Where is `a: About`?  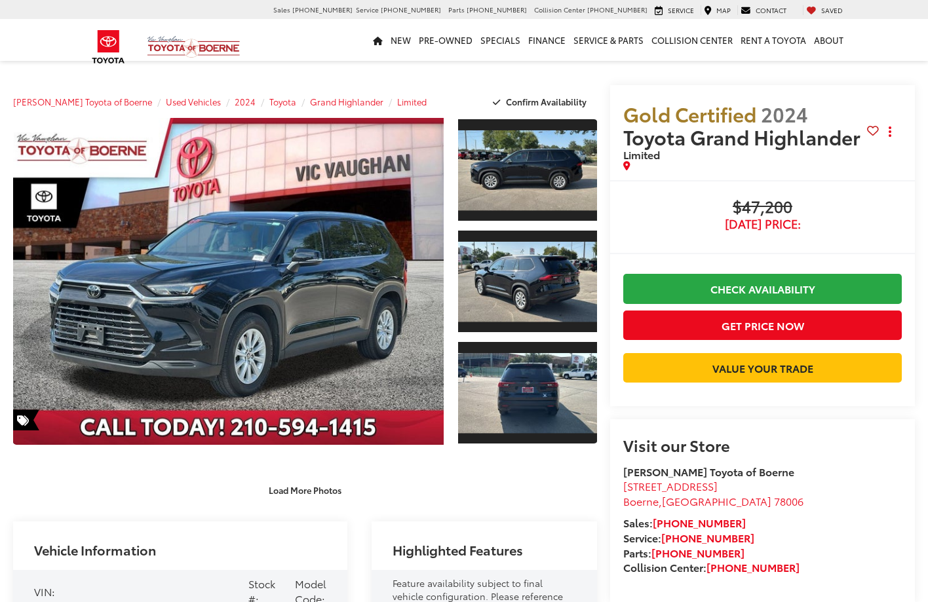
a: About is located at coordinates (829, 40).